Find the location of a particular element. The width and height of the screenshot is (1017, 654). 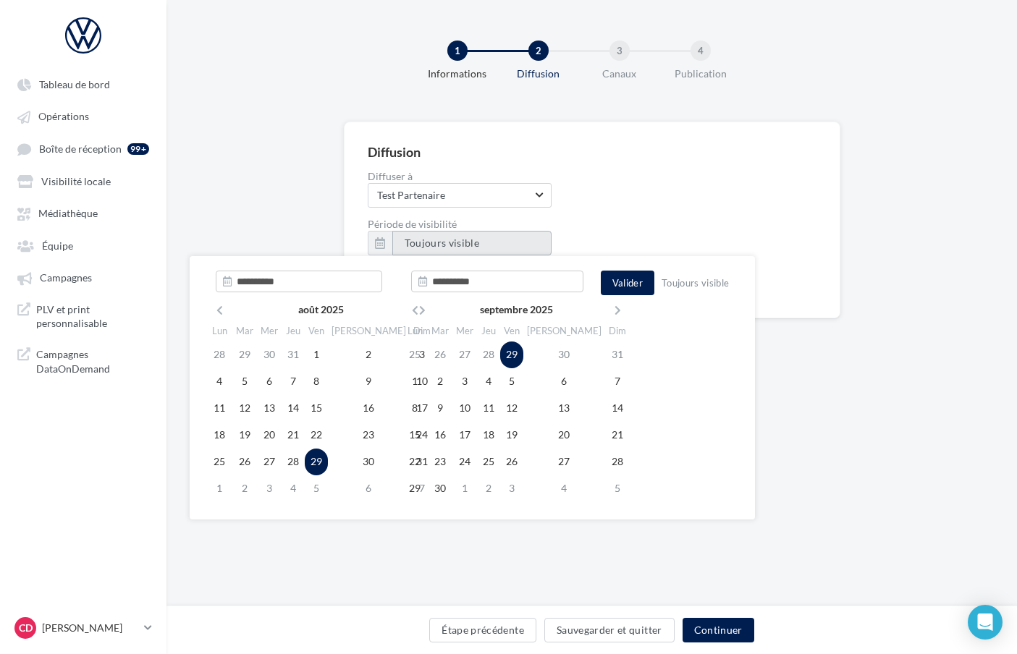

a: Tableau de bord is located at coordinates (83, 84).